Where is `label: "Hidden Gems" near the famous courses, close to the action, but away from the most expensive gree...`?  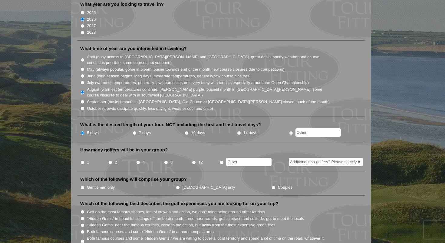
label: "Hidden Gems" near the famous courses, close to the action, but away from the most expensive gree... is located at coordinates (181, 225).